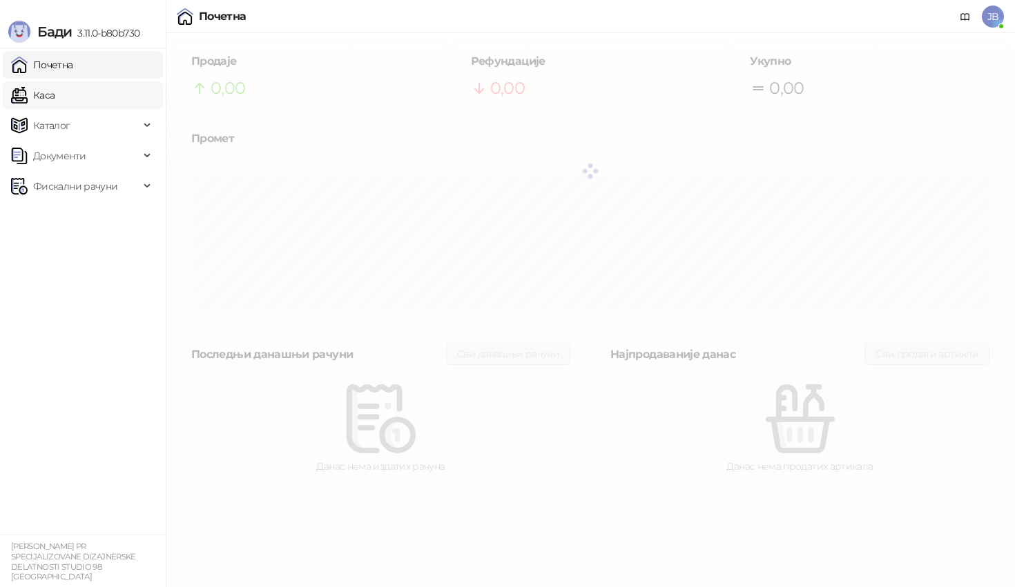 The image size is (1015, 587). I want to click on a: Документација, so click(965, 17).